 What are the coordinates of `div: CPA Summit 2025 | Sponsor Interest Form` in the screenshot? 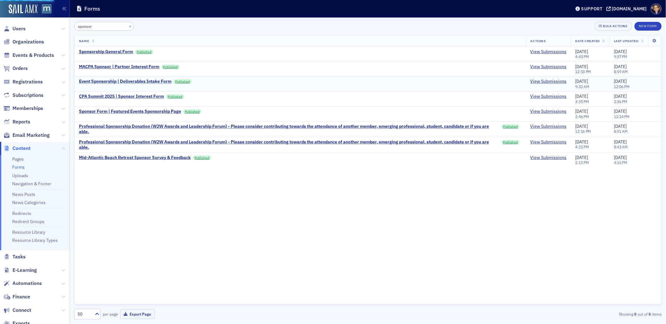 It's located at (121, 96).